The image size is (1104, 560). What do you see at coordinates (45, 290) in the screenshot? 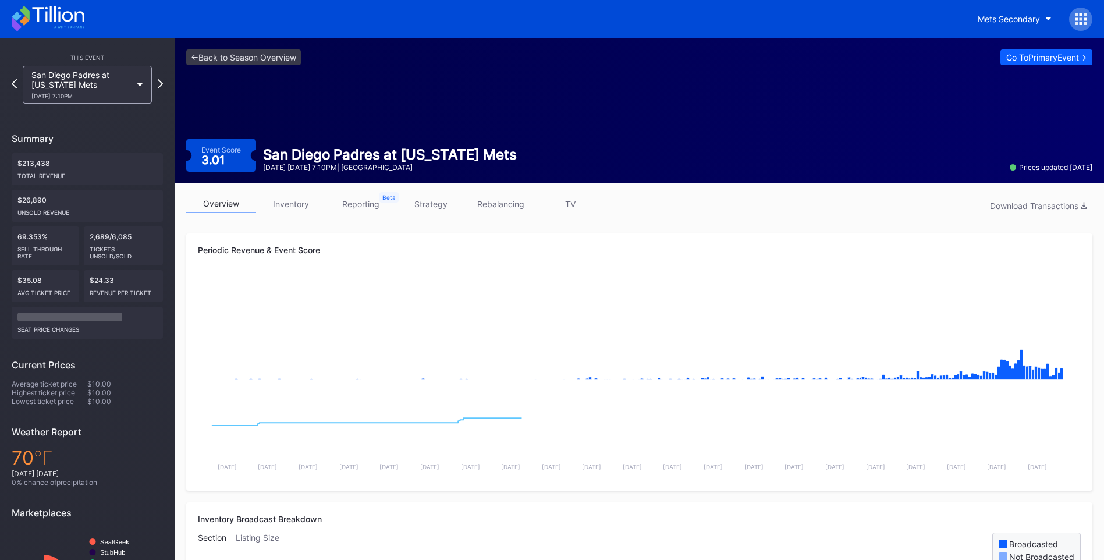
I see `div: Avg ticket price` at bounding box center [45, 290].